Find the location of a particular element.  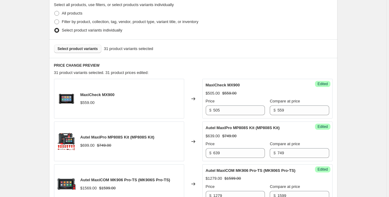

div: $699.00 is located at coordinates (87, 146).